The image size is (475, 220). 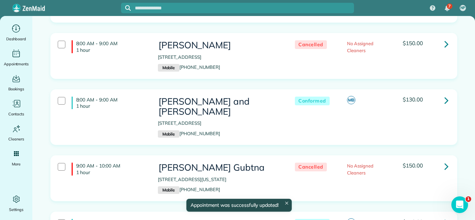 What do you see at coordinates (128, 8) in the screenshot?
I see `svg: Focus search` at bounding box center [128, 8].